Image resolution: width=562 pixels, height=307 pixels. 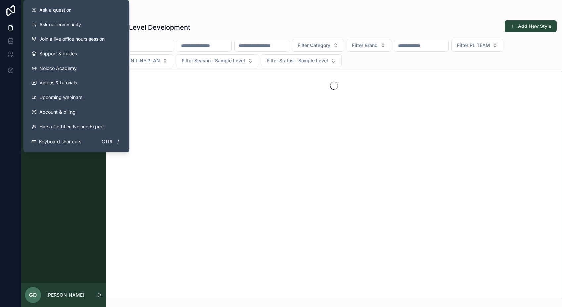 I want to click on a: Add New Style, so click(x=531, y=26).